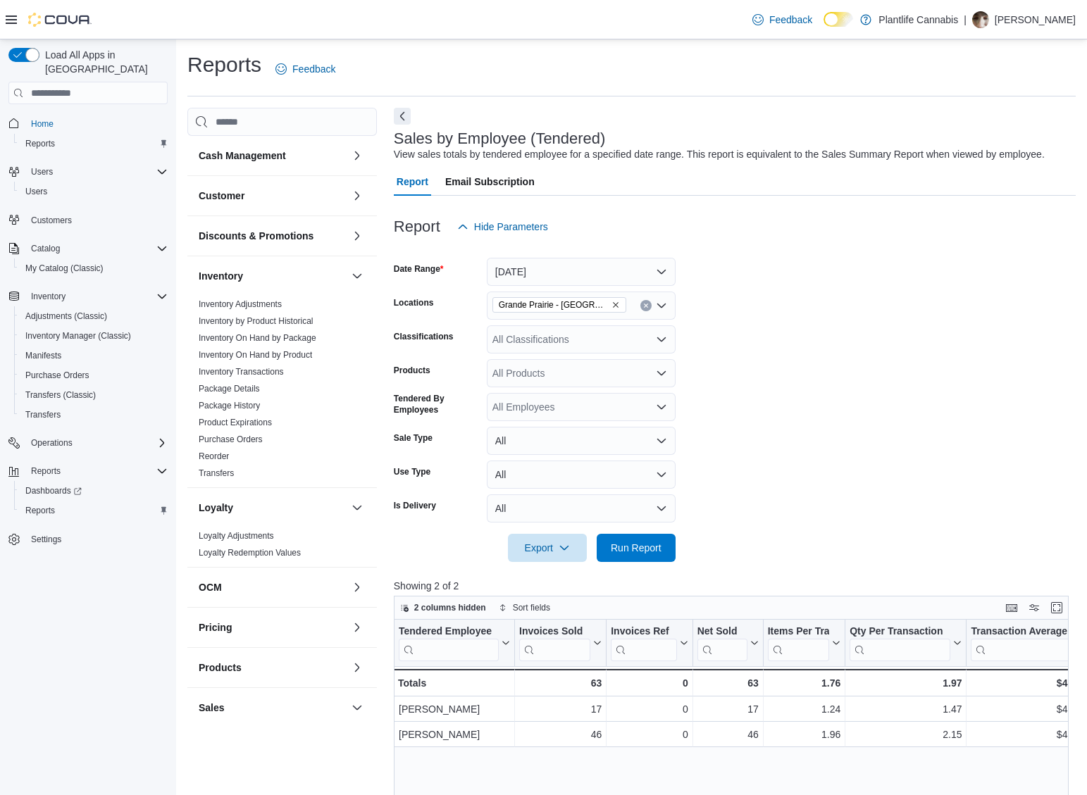  Describe the element at coordinates (66, 316) in the screenshot. I see `span: Adjustments (Classic)` at that location.